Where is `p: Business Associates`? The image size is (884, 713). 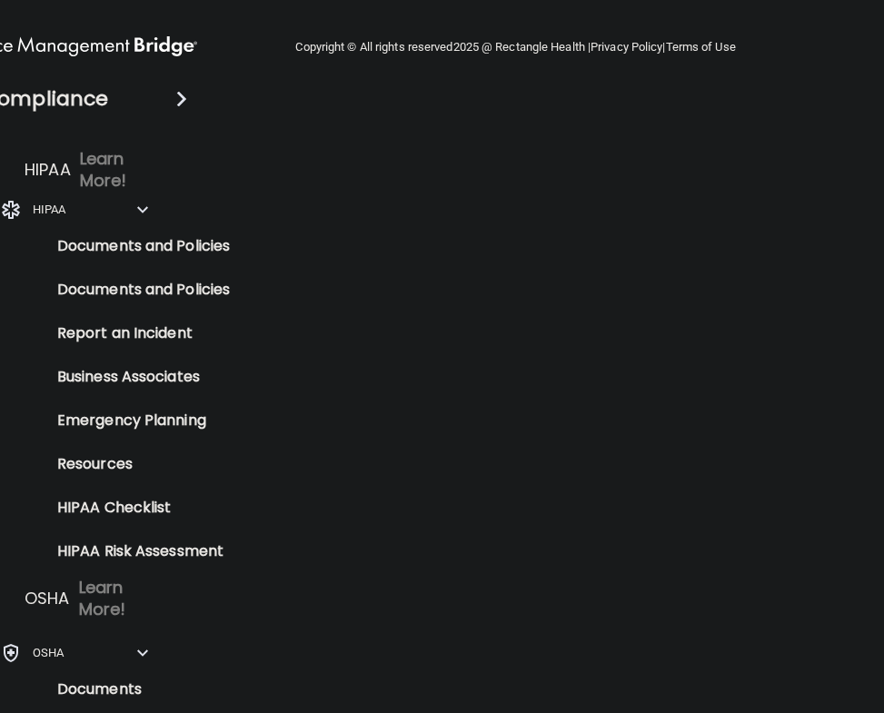
p: Business Associates is located at coordinates (135, 377).